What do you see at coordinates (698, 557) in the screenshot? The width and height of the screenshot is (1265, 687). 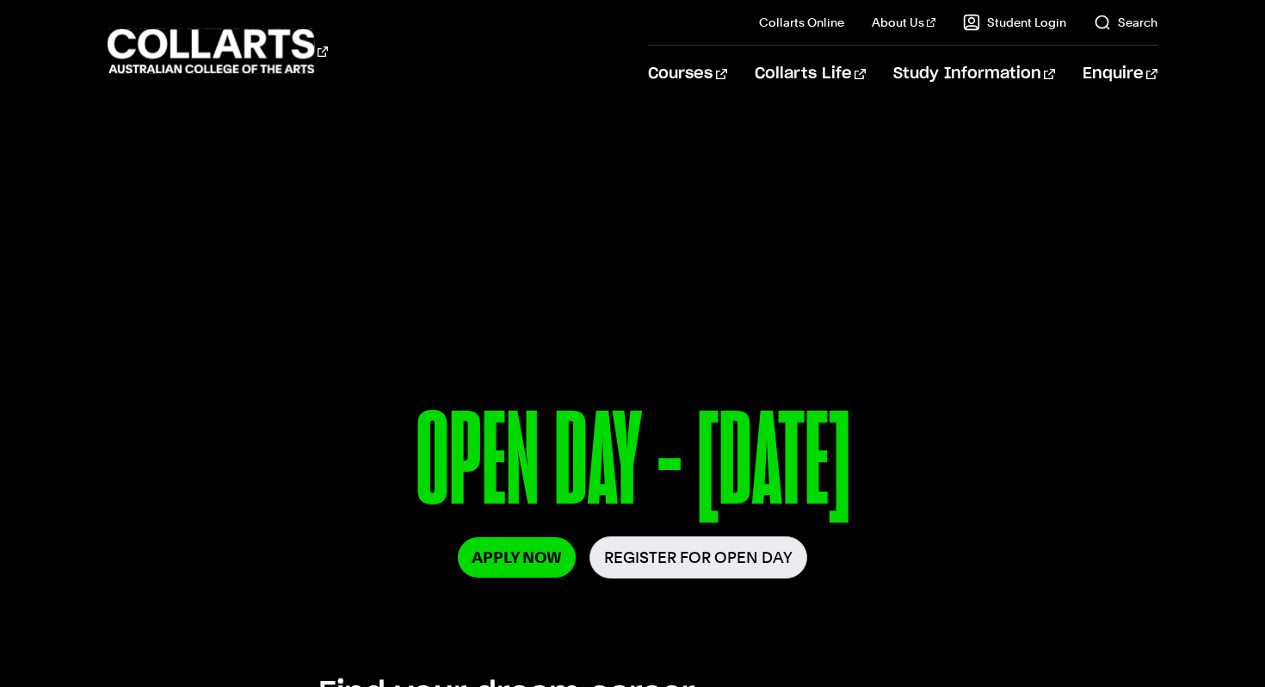 I see `a: Register for Open Day` at bounding box center [698, 557].